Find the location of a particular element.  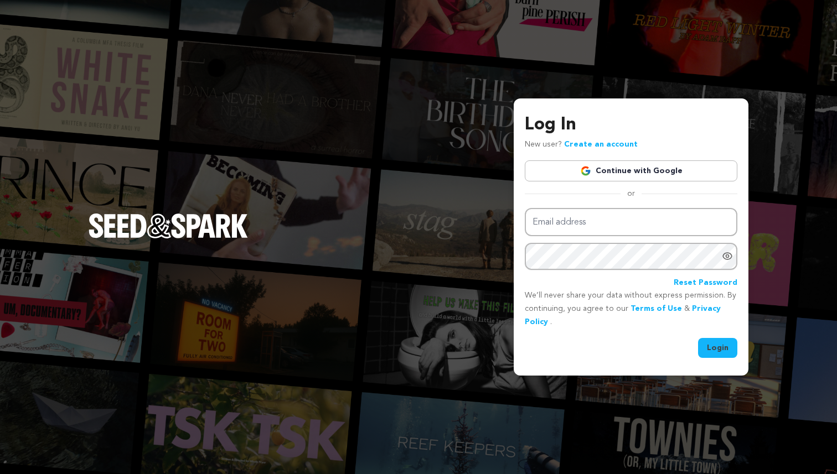

a: Show password as plain text. Warning: this will display your password on the screen. is located at coordinates (727, 256).